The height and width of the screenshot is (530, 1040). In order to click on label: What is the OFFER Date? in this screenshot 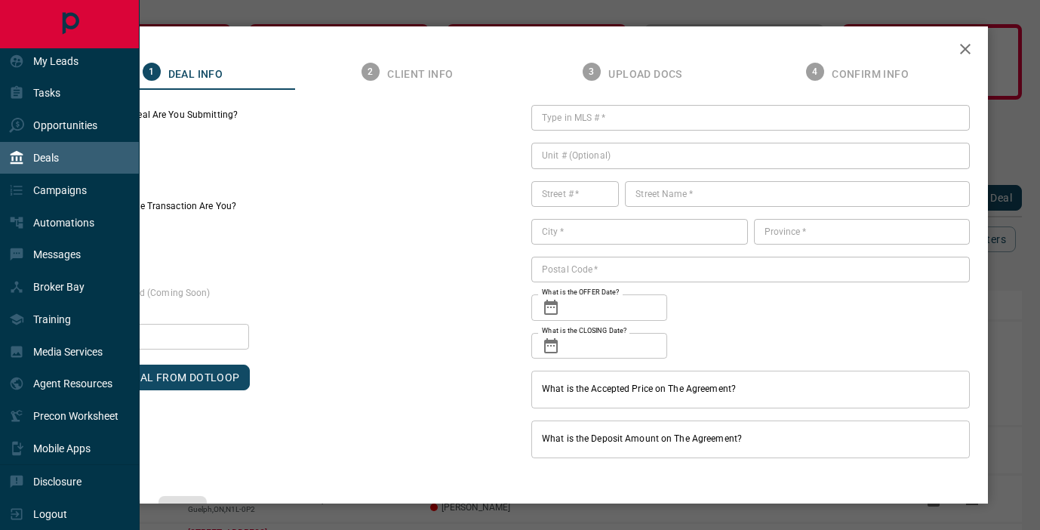, I will do `click(581, 292)`.